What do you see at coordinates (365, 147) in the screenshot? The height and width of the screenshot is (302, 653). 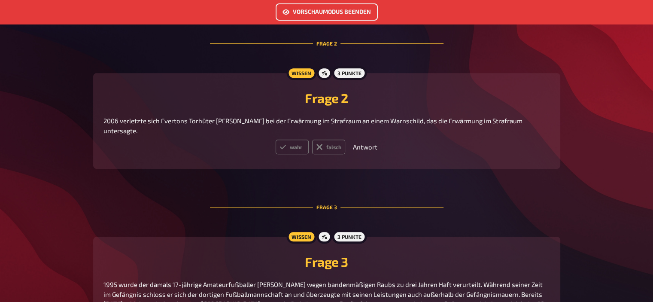 I see `p: Antwort` at bounding box center [365, 147].